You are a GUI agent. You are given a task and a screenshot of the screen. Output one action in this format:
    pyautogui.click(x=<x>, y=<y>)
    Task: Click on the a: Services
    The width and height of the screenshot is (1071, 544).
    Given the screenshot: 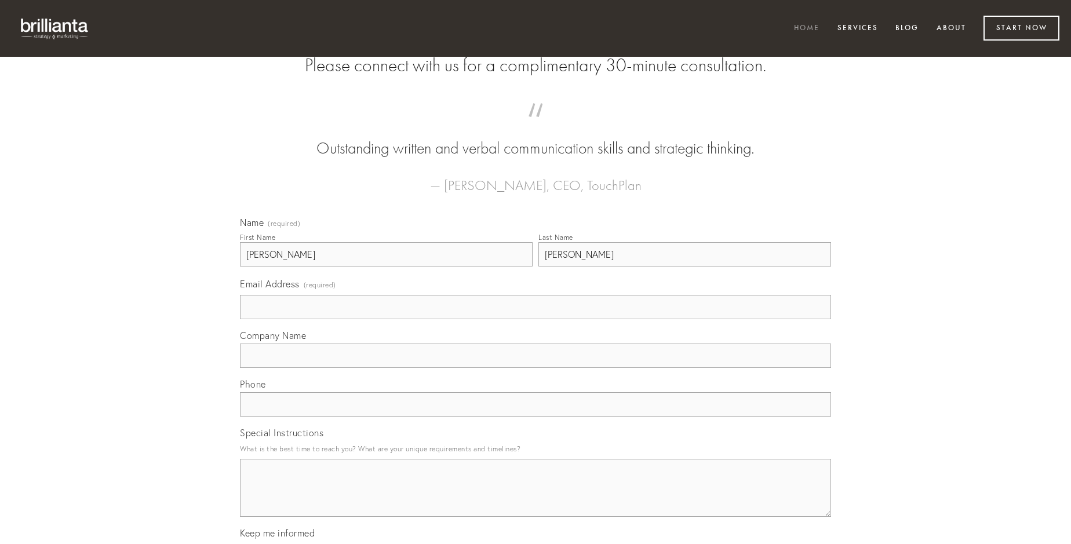 What is the action you would take?
    pyautogui.click(x=858, y=28)
    